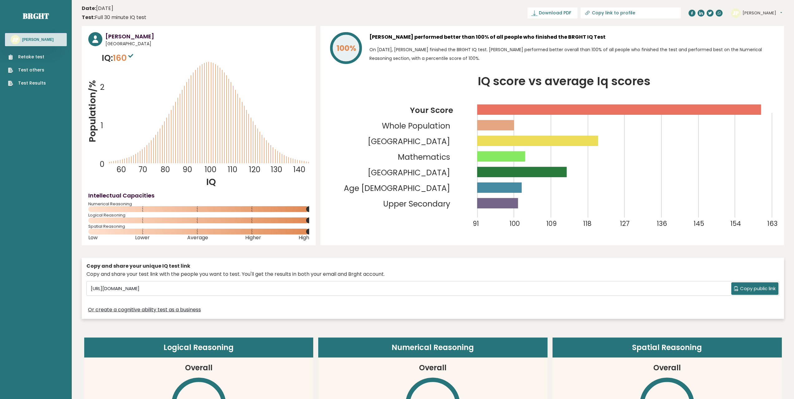 Image resolution: width=794 pixels, height=399 pixels. I want to click on tspan: 154, so click(735, 223).